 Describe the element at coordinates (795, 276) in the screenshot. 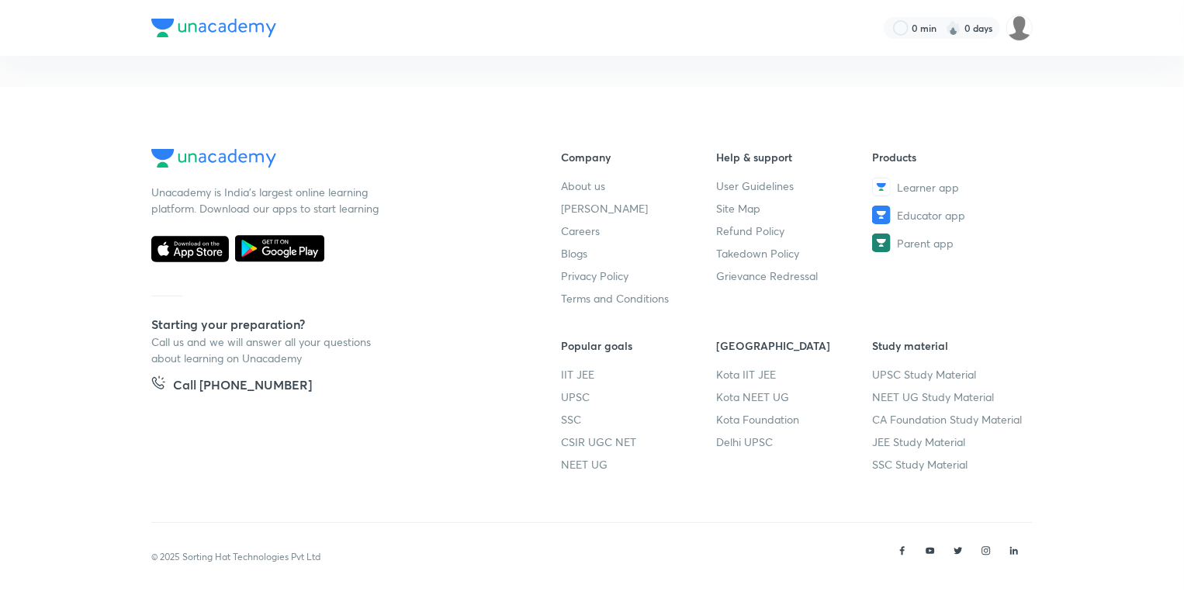

I see `a: Grievance Redressal` at that location.